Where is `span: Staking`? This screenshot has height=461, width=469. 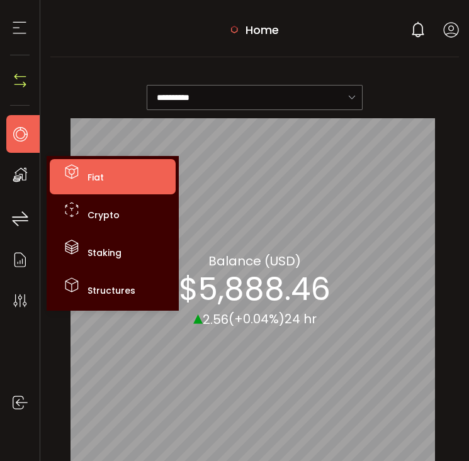
span: Staking is located at coordinates (105, 253).